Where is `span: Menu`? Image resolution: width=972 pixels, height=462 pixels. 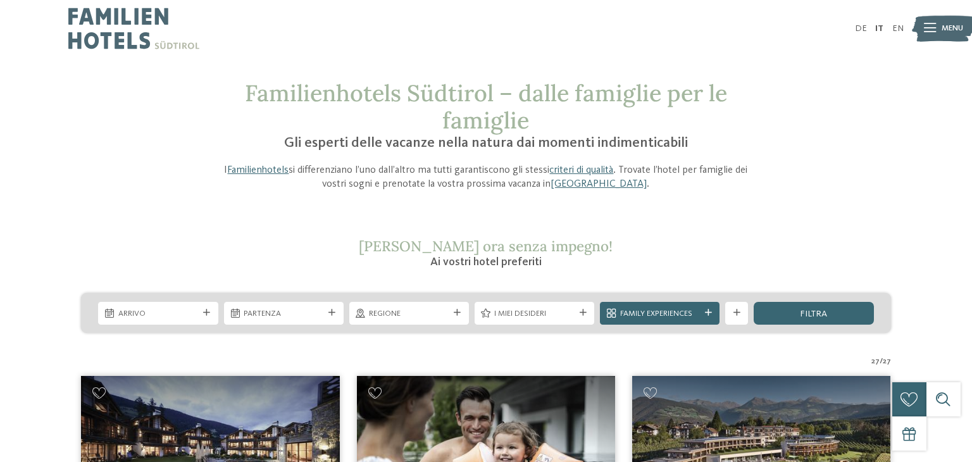 span: Menu is located at coordinates (952, 28).